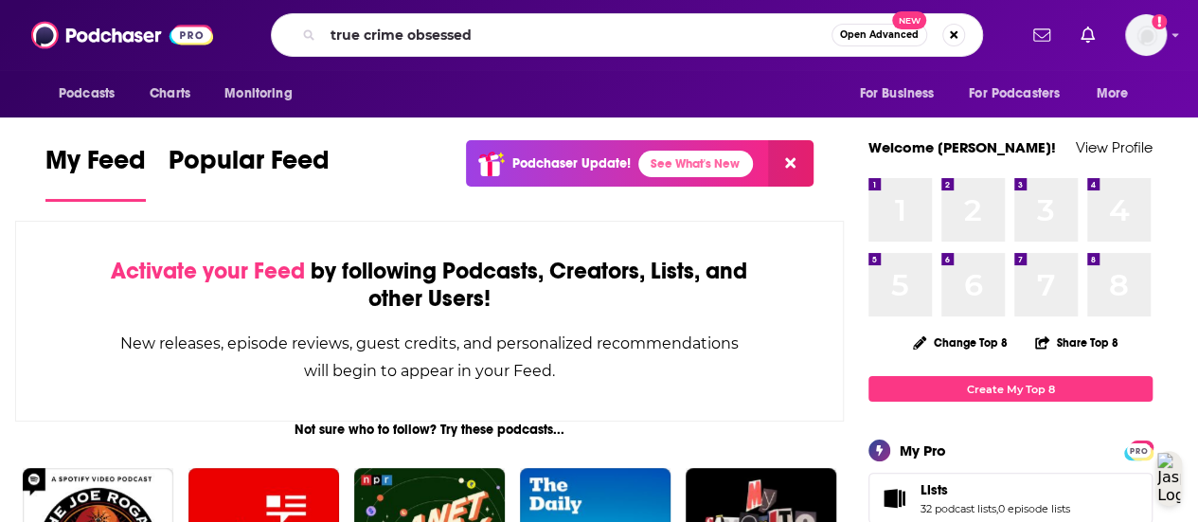 The height and width of the screenshot is (522, 1198). What do you see at coordinates (122, 35) in the screenshot?
I see `img: Podchaser - Follow, Share and Rate Podcasts` at bounding box center [122, 35].